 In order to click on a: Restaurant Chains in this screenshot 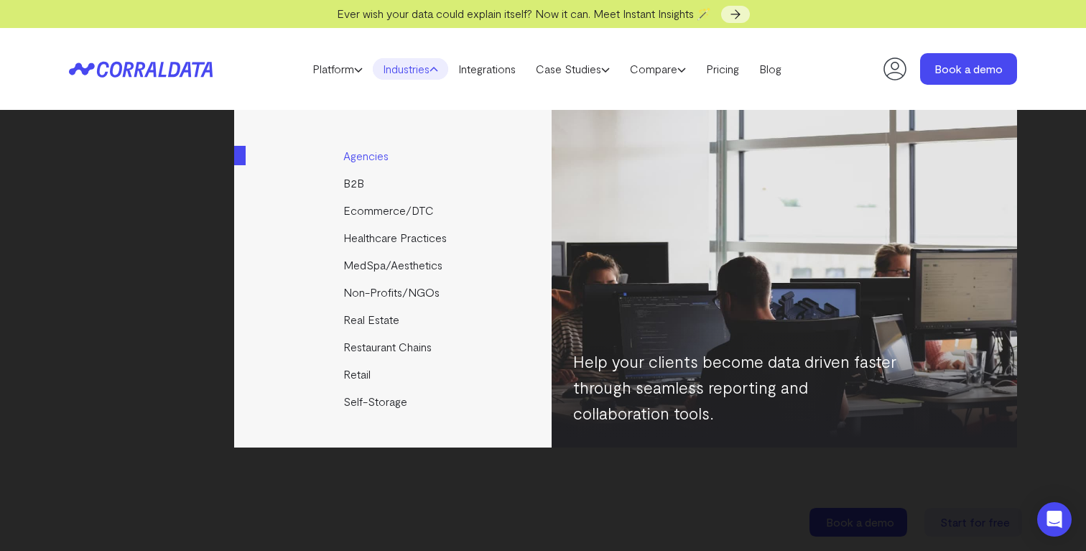, I will do `click(393, 347)`.